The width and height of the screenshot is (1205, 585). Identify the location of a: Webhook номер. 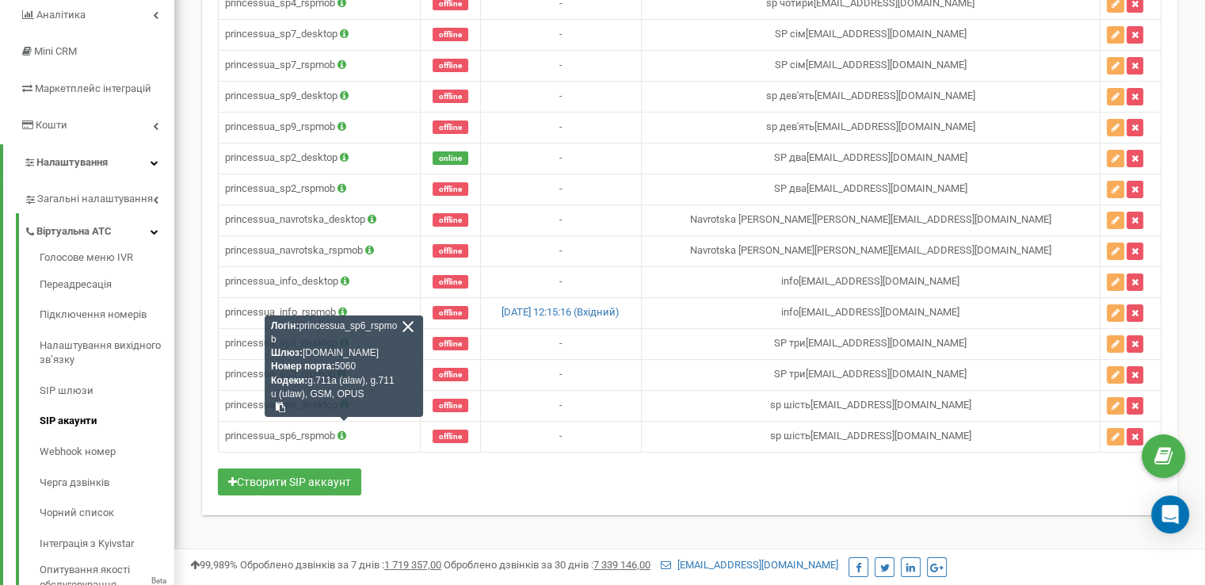
(107, 452).